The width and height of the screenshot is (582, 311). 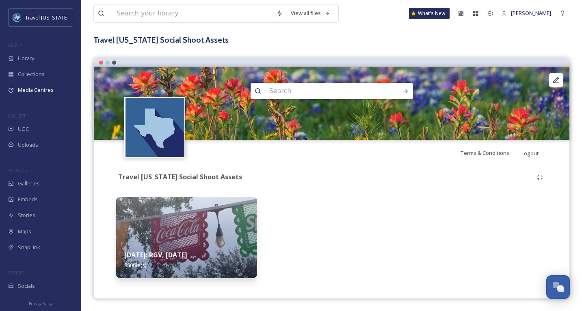 I want to click on span: Galleries, so click(x=29, y=183).